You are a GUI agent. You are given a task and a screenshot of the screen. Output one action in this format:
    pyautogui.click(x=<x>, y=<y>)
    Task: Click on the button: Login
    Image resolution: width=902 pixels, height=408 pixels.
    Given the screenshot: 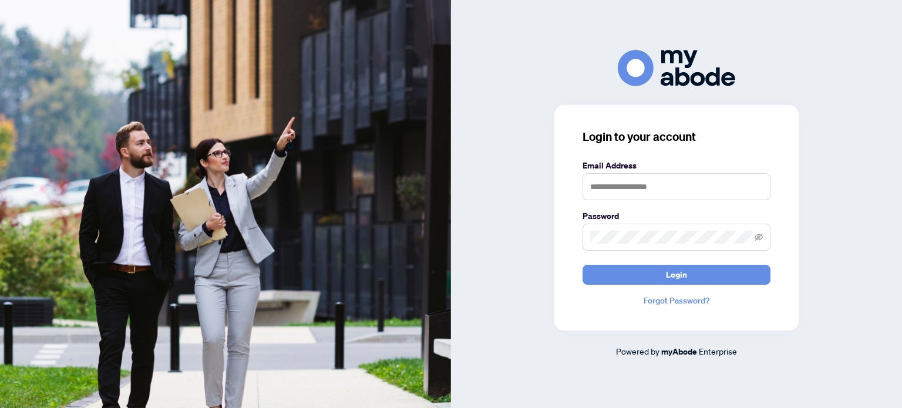 What is the action you would take?
    pyautogui.click(x=677, y=275)
    